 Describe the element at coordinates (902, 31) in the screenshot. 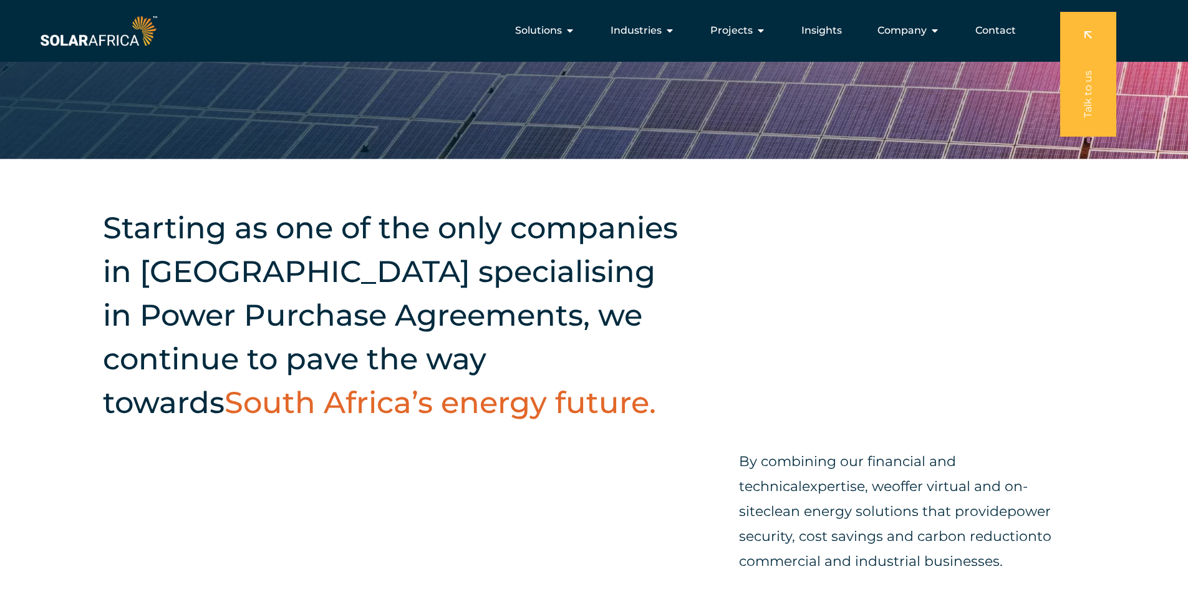

I see `span: Company` at that location.